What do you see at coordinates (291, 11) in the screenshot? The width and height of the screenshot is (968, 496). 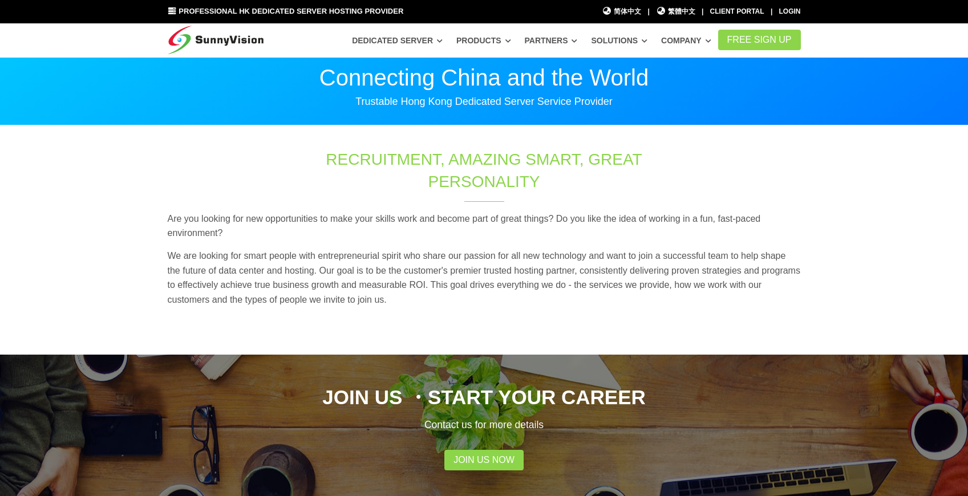 I see `span: Professional HK Dedicated Server Hosting Provider` at bounding box center [291, 11].